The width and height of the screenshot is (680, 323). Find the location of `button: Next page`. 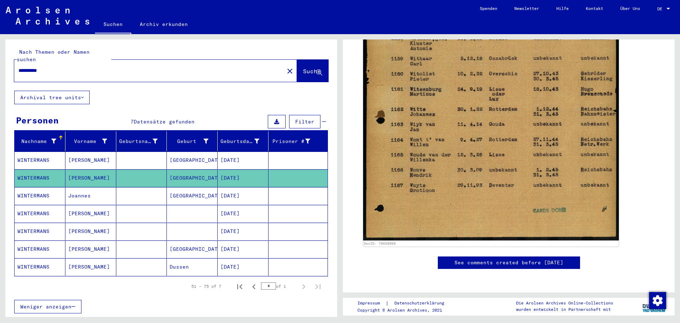

button: Next page is located at coordinates (304, 286).